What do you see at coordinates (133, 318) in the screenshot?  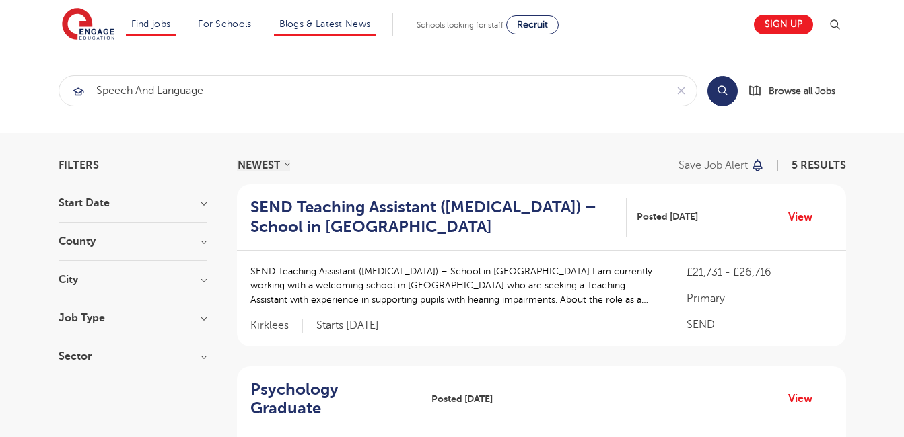 I see `h3: Job Type` at bounding box center [133, 318].